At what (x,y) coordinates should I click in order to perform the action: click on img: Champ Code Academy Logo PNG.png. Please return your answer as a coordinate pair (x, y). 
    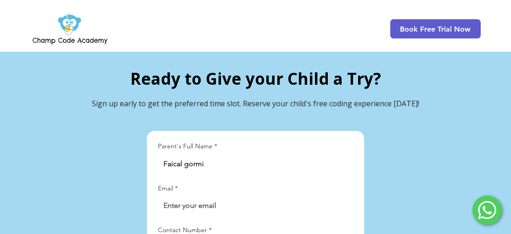
    Looking at the image, I should click on (70, 29).